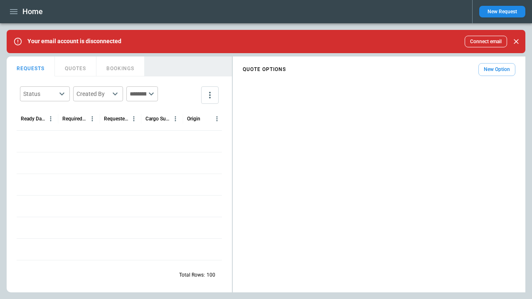 The width and height of the screenshot is (532, 299). I want to click on button: REQUESTS, so click(31, 66).